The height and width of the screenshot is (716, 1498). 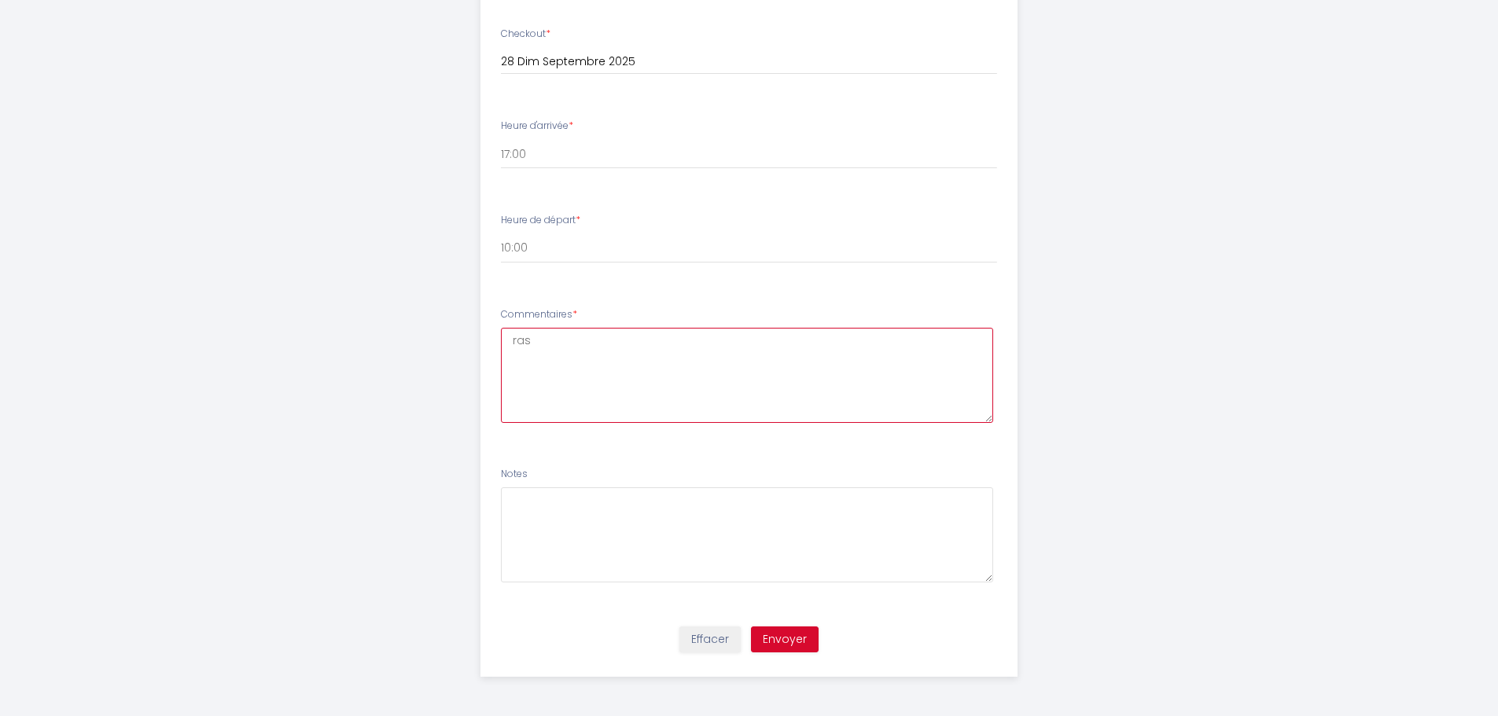 What do you see at coordinates (710, 640) in the screenshot?
I see `button: Effacer` at bounding box center [710, 640].